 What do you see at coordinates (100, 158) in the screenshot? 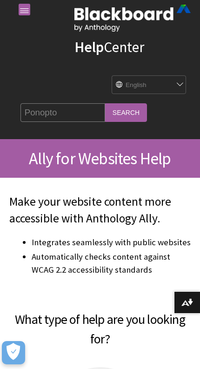
I see `span: Ally for Websites Help` at bounding box center [100, 158].